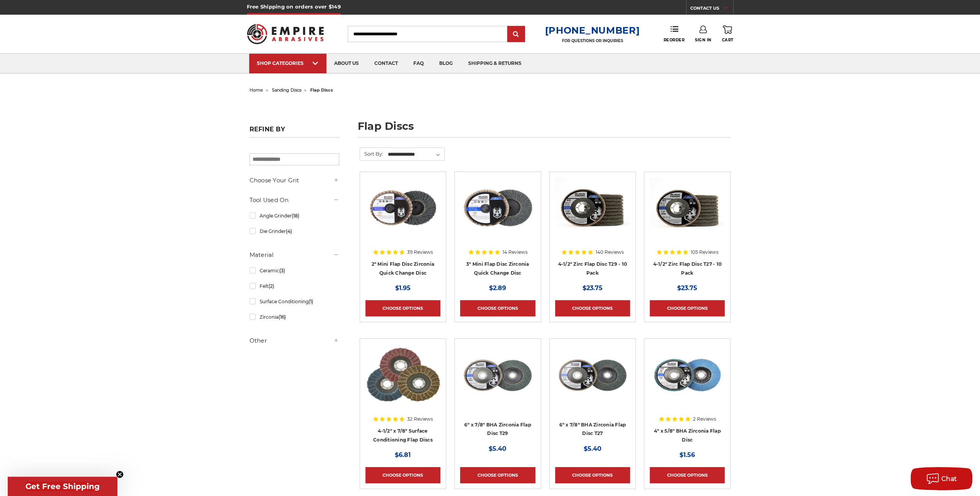 The width and height of the screenshot is (980, 496). I want to click on h5: Choose Your Grit, so click(294, 180).